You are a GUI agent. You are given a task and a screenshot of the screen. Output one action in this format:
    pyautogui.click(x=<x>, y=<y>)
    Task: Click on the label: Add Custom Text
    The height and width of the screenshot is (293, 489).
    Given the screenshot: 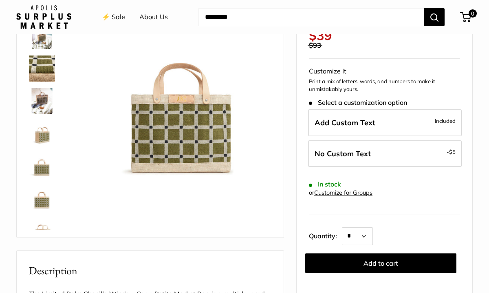 What is the action you would take?
    pyautogui.click(x=385, y=123)
    